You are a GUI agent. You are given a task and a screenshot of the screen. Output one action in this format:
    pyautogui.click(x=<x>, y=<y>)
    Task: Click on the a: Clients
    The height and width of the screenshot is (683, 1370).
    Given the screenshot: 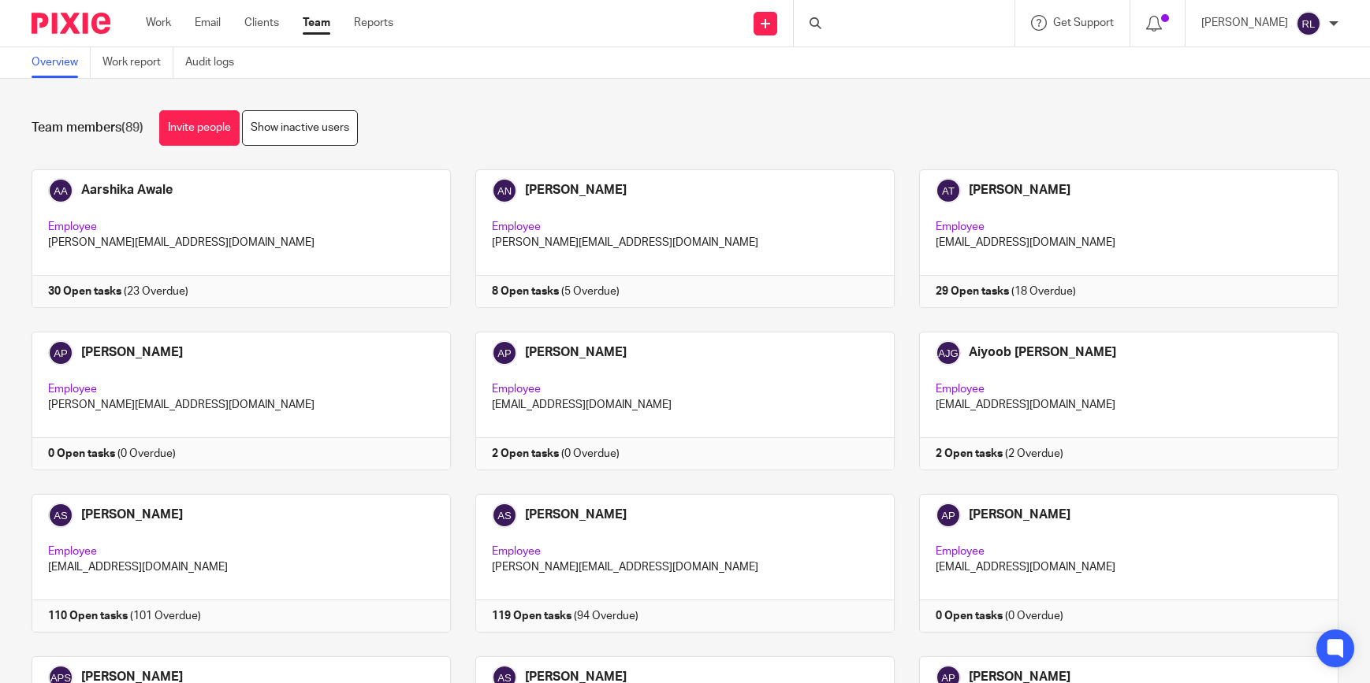 What is the action you would take?
    pyautogui.click(x=262, y=23)
    